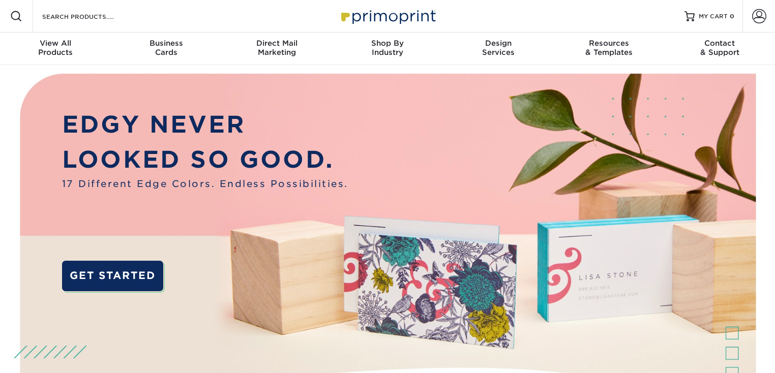 The width and height of the screenshot is (775, 373). I want to click on span: Contact, so click(720, 43).